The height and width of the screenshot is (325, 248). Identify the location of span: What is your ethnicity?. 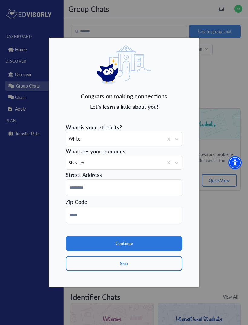
(94, 127).